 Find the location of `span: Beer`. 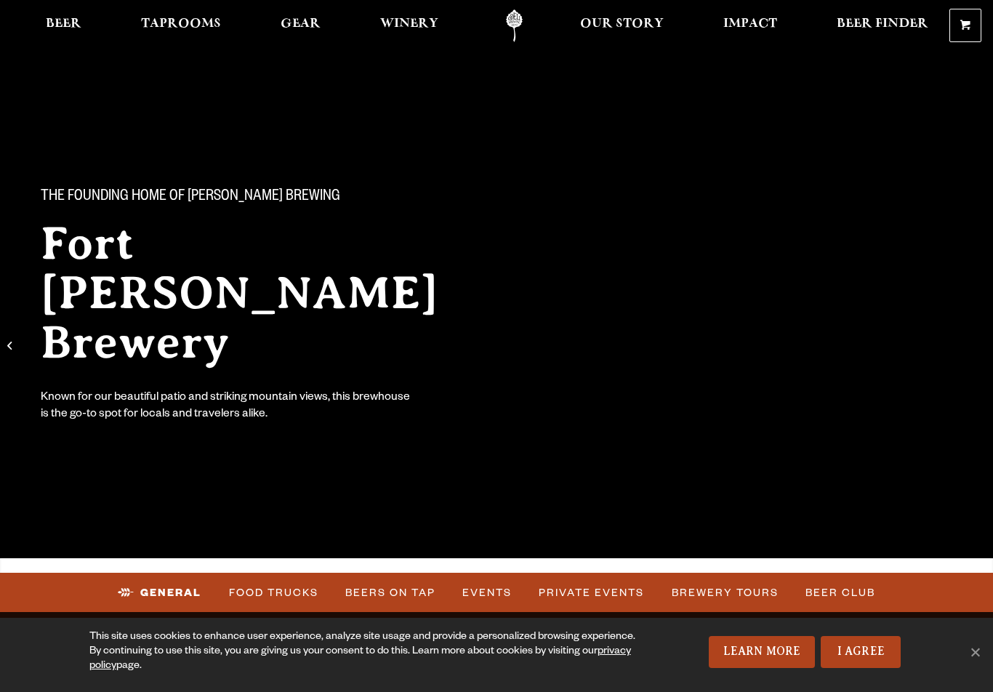

span: Beer is located at coordinates (63, 24).